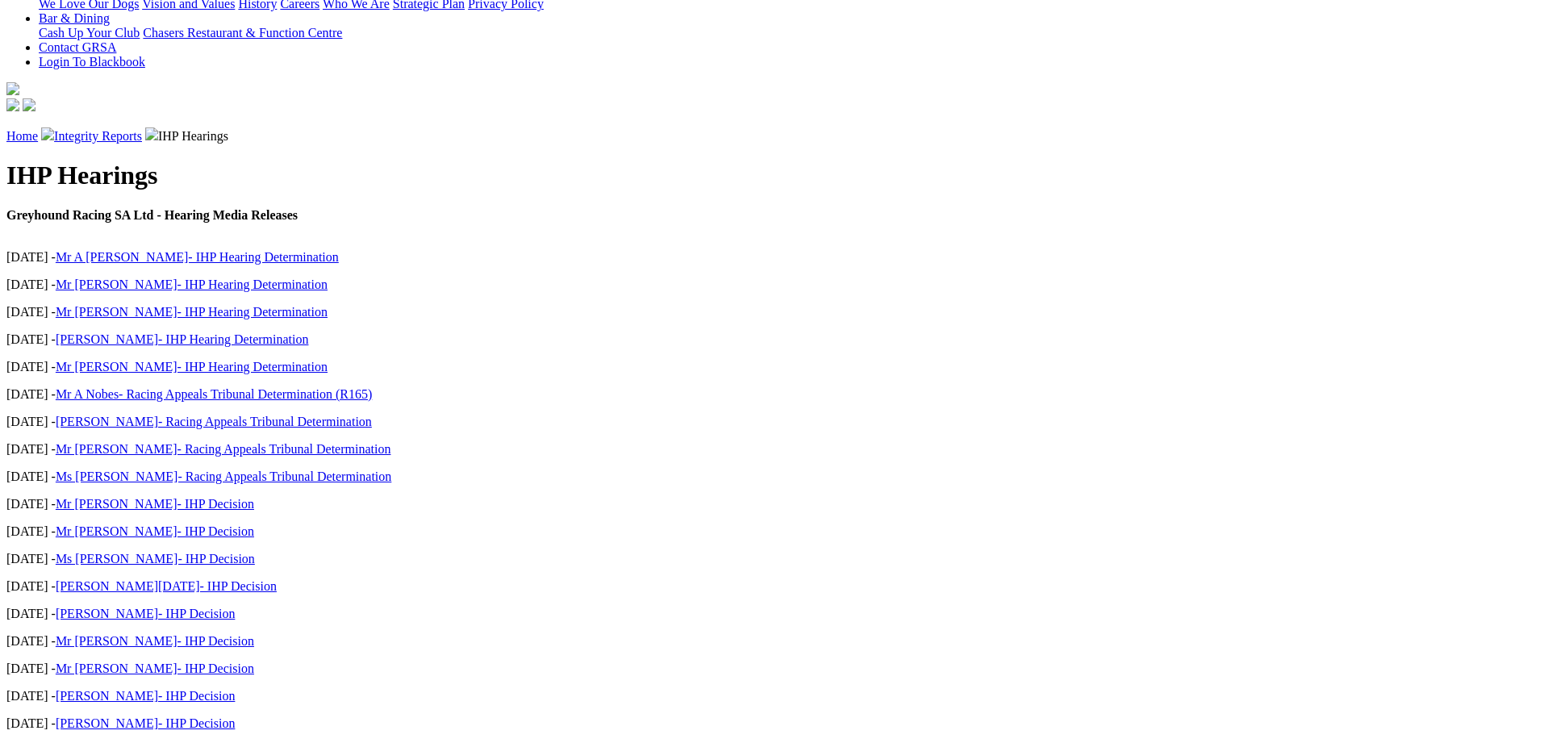 This screenshot has height=743, width=1549. What do you see at coordinates (22, 136) in the screenshot?
I see `a: Home` at bounding box center [22, 136].